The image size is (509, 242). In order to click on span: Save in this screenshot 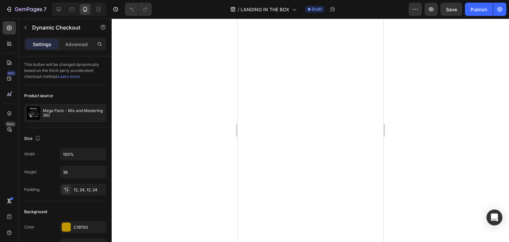, I will do `click(451, 9)`.